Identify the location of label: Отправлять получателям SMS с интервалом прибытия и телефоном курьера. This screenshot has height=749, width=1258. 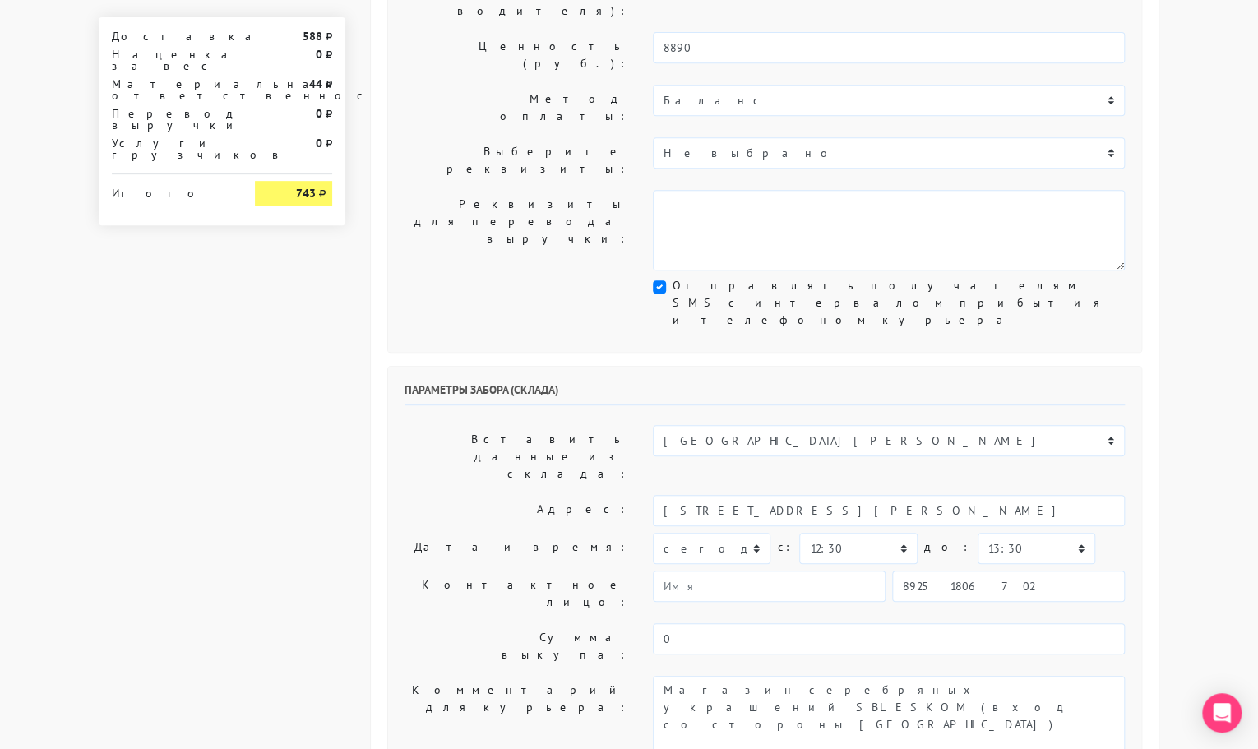
(899, 303).